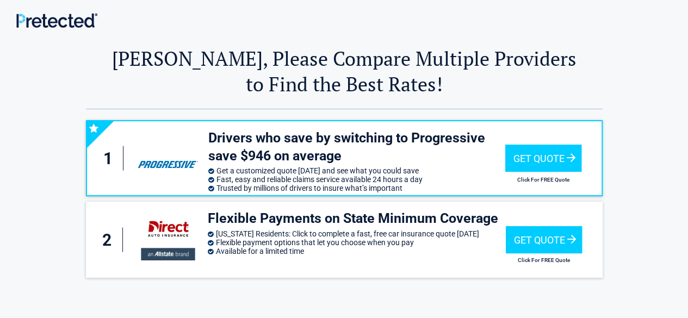 The height and width of the screenshot is (318, 688). Describe the element at coordinates (357, 219) in the screenshot. I see `h3: Flexible Payments on State Minimum Coverage` at that location.